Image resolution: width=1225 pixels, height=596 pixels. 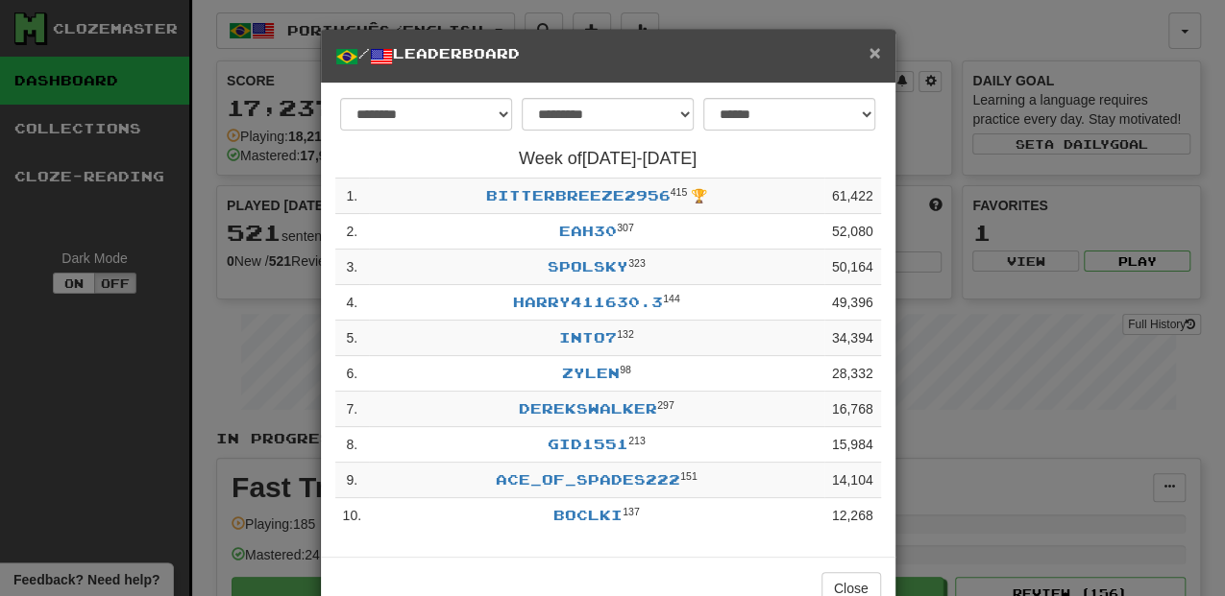 What do you see at coordinates (671, 299) in the screenshot?
I see `sup: Level 144` at bounding box center [671, 299].